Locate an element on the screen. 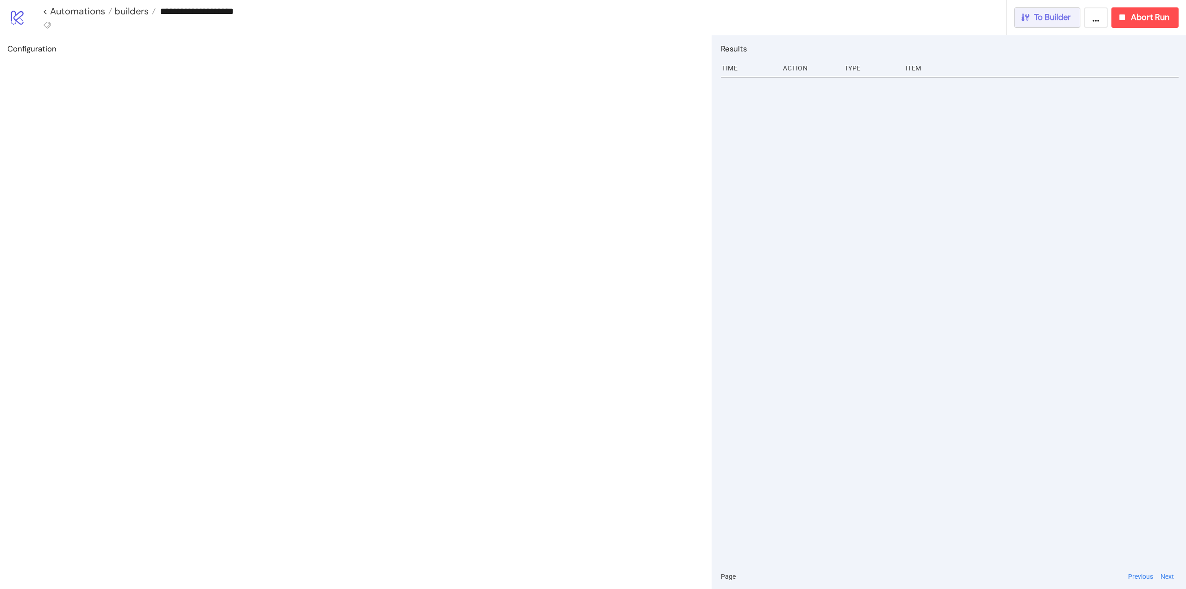 The width and height of the screenshot is (1186, 589). div: Time is located at coordinates (748, 68).